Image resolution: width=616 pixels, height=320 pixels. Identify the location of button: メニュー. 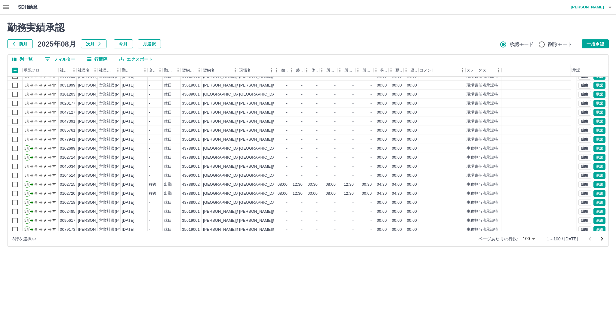
(95, 70).